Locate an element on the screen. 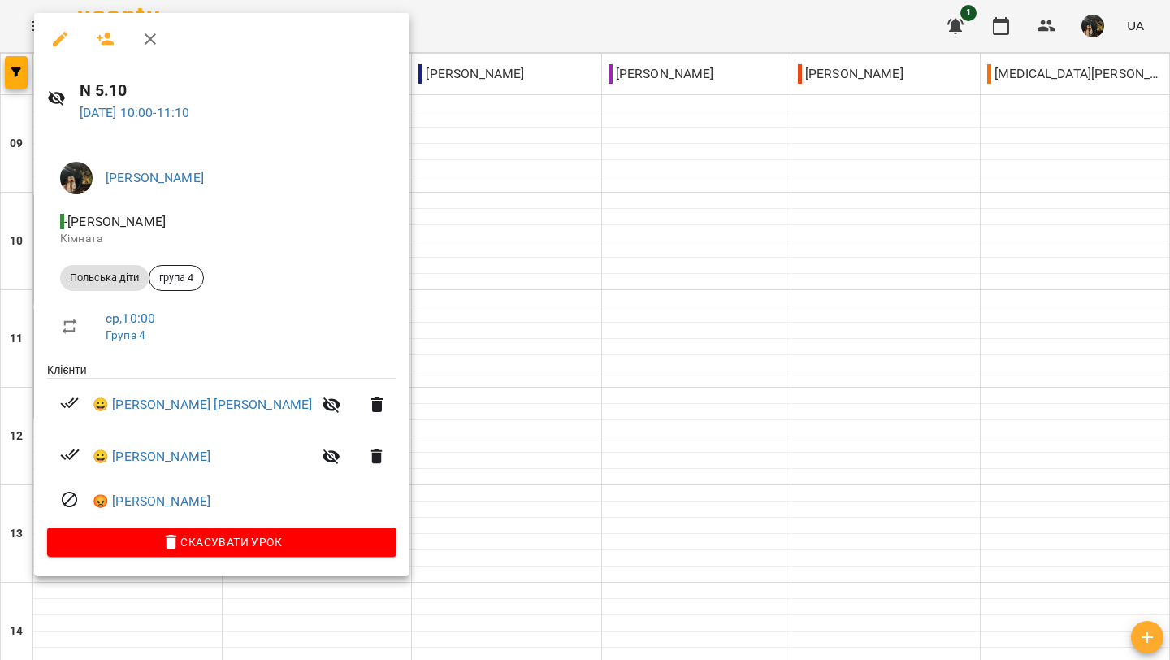  a: Група 4 is located at coordinates (125, 335).